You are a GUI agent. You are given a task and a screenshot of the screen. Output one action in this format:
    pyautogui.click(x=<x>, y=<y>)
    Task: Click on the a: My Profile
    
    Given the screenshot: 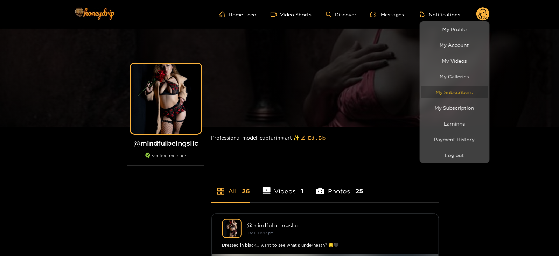 What is the action you would take?
    pyautogui.click(x=454, y=29)
    